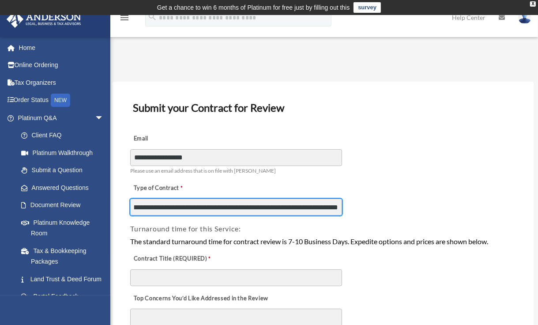 This screenshot has height=325, width=538. I want to click on img: Anderson Advisors Platinum Portal, so click(44, 19).